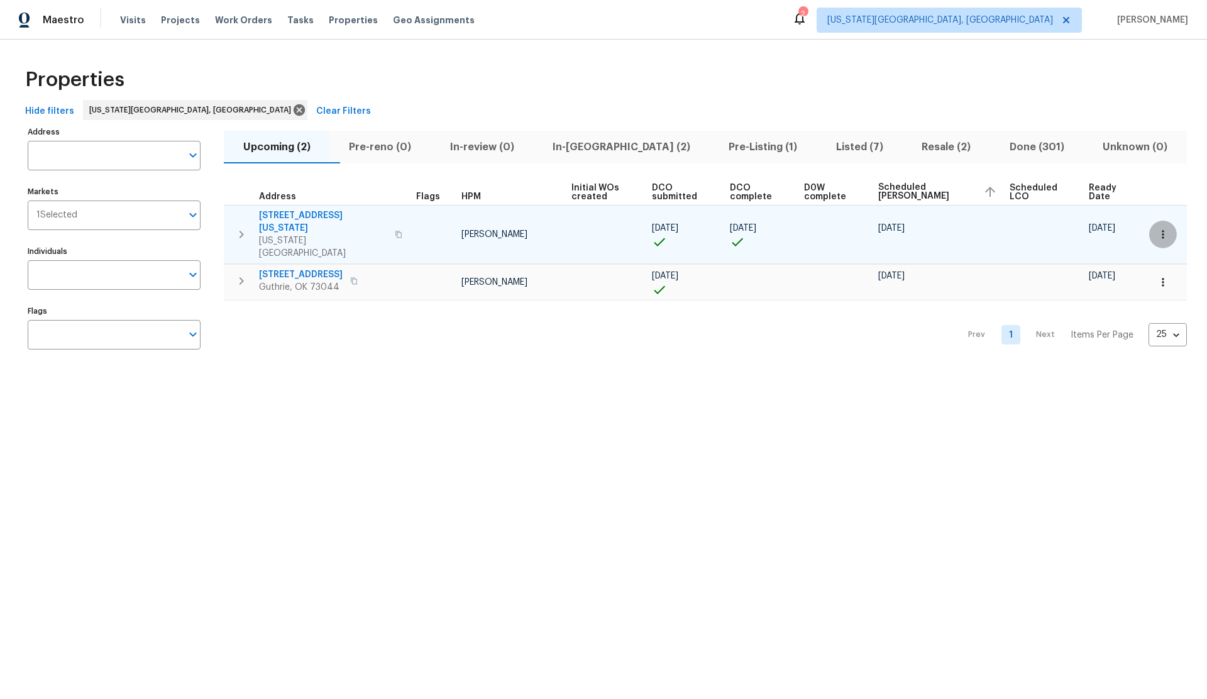 This screenshot has height=699, width=1207. I want to click on span: Resale (2), so click(946, 147).